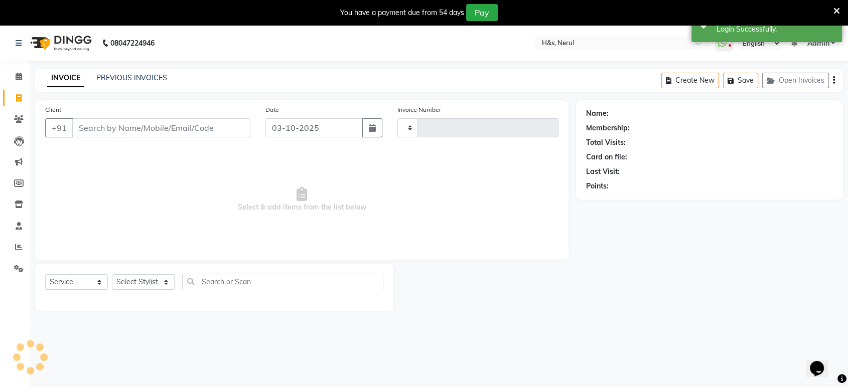 Image resolution: width=848 pixels, height=387 pixels. I want to click on label: Client, so click(53, 110).